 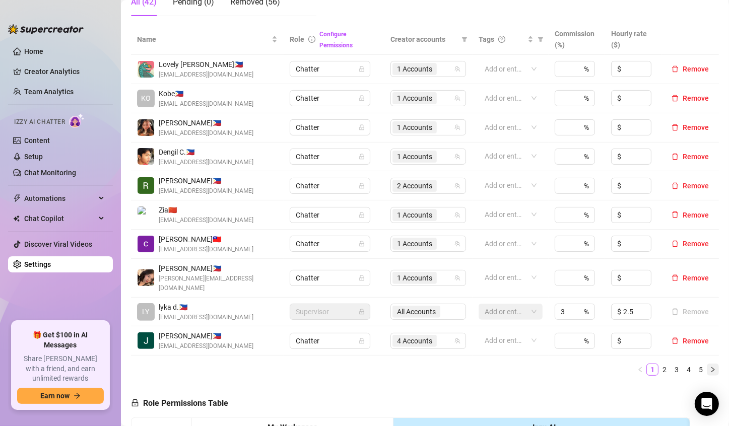 I want to click on span: right, so click(x=713, y=370).